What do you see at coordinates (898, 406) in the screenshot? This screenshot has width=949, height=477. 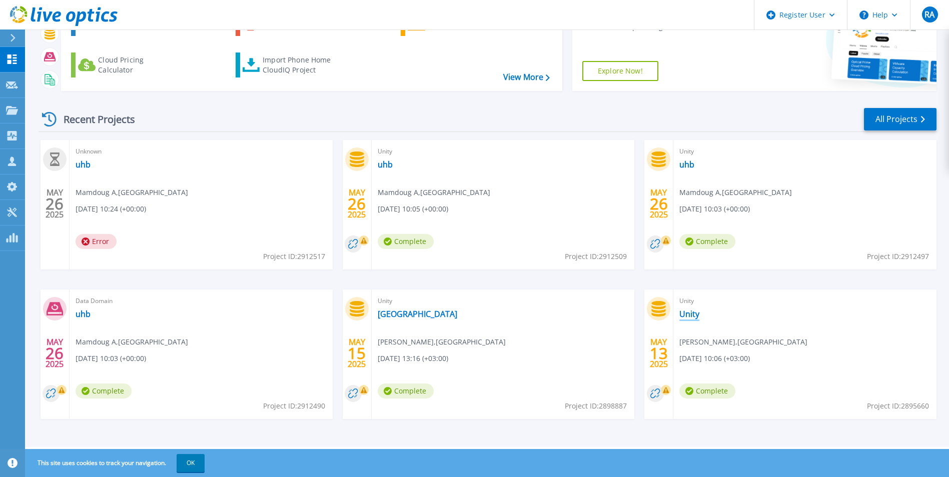 I see `span: Project ID: 2895660` at bounding box center [898, 406].